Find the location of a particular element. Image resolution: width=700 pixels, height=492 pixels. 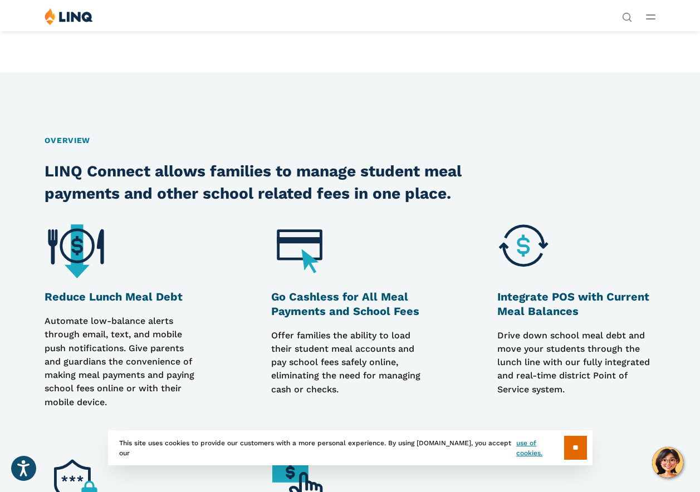

p: Offer families the ability to load their student meal accounts and pay school fees safely online,... is located at coordinates (350, 369).